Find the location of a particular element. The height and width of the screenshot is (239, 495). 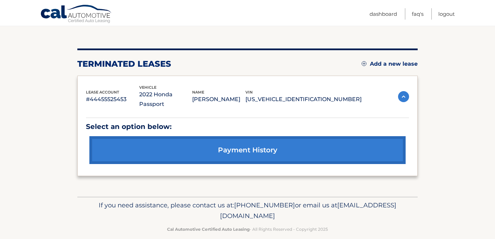

p: #44455525453 is located at coordinates (112, 99).